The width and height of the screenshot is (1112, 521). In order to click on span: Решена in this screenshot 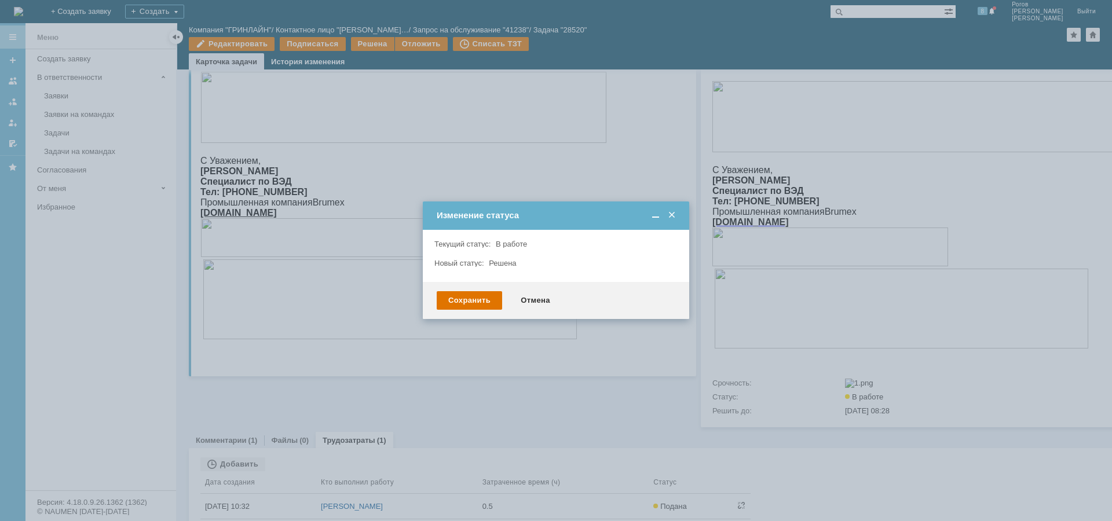, I will do `click(502, 263)`.